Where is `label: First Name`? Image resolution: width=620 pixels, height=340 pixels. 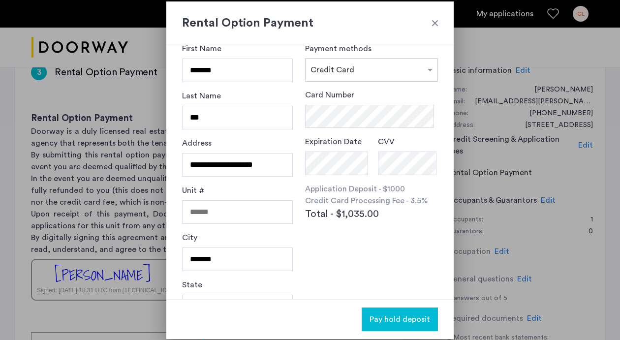
label: First Name is located at coordinates (202, 49).